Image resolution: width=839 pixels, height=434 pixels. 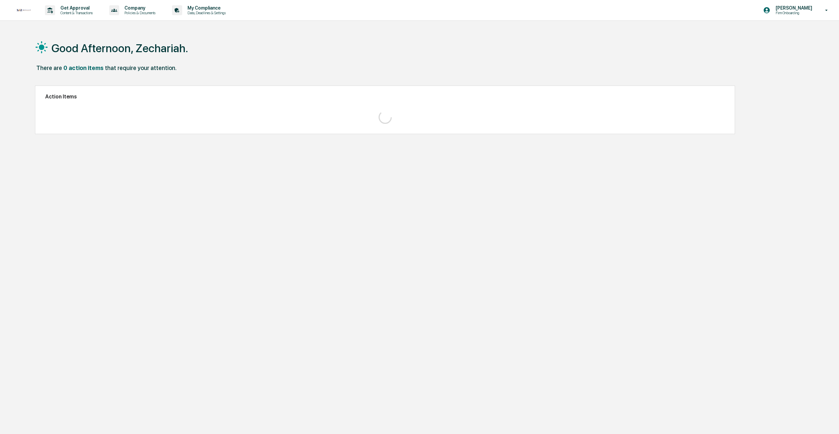 I want to click on p: Company, so click(x=139, y=8).